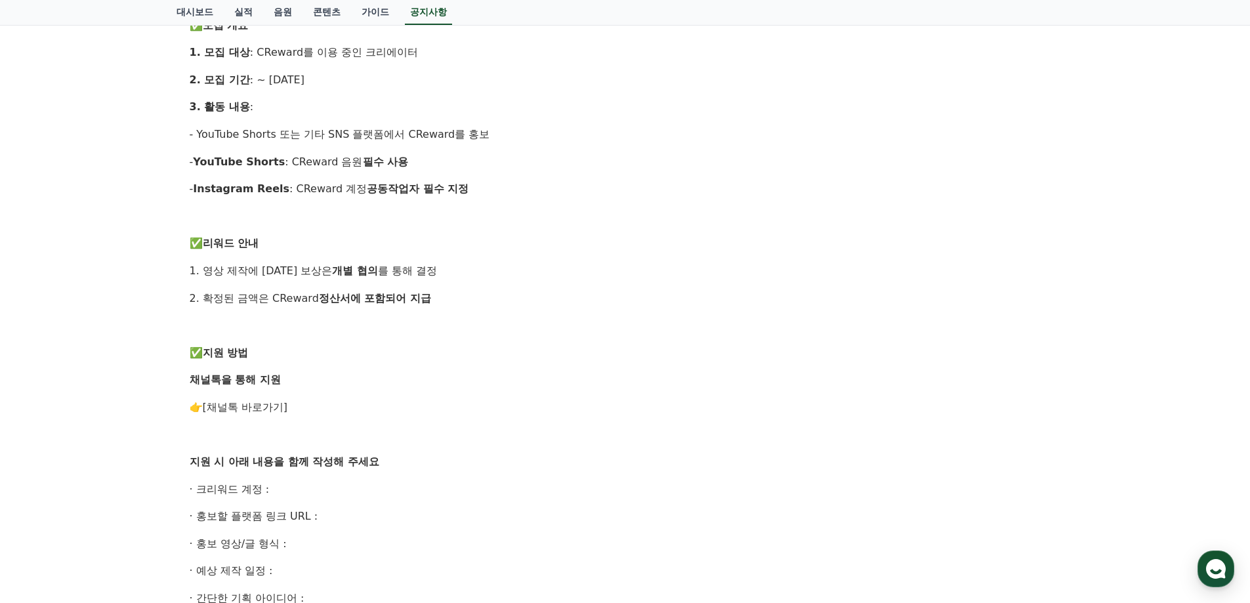  Describe the element at coordinates (417, 188) in the screenshot. I see `strong: 공동작업자 필수 지정` at that location.